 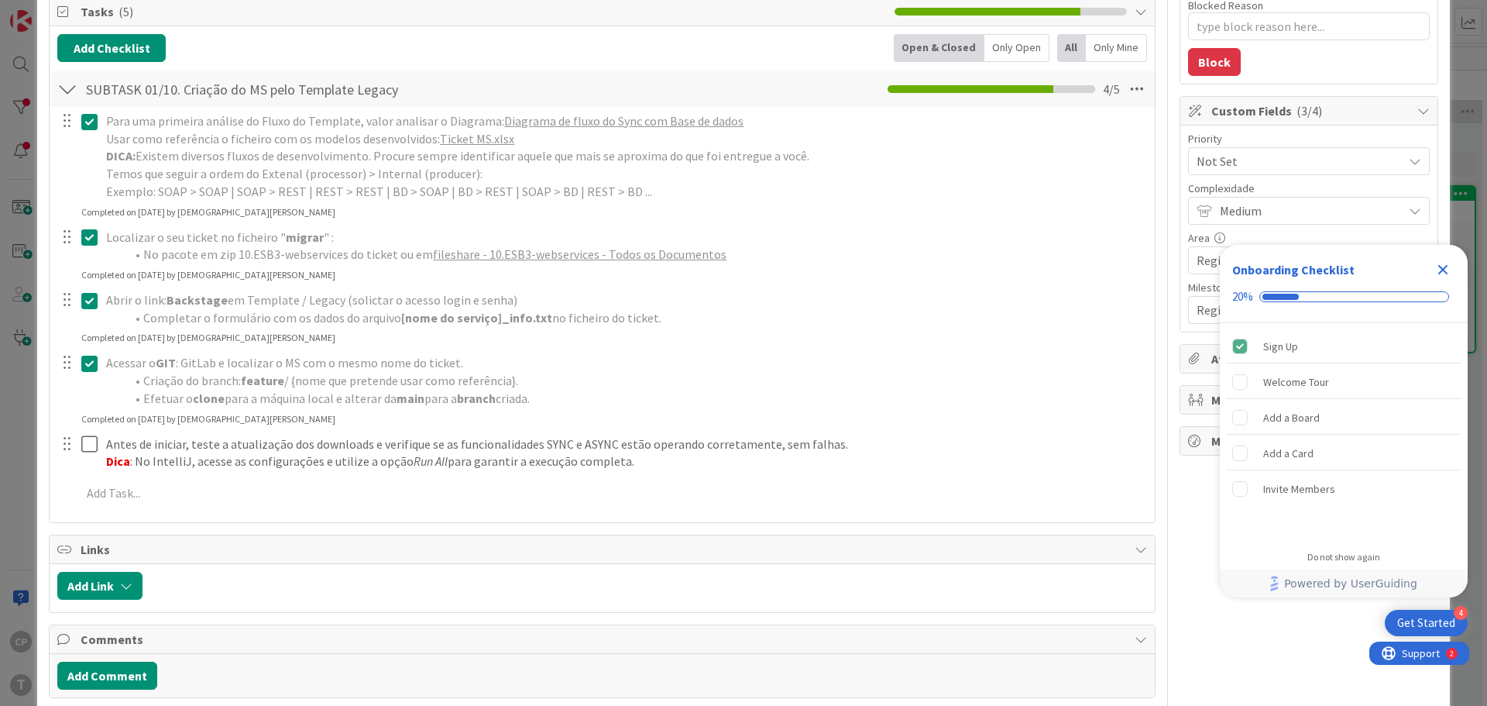 I want to click on li: Efetuar o para a máquina local e alterar da para a criada., so click(x=634, y=398).